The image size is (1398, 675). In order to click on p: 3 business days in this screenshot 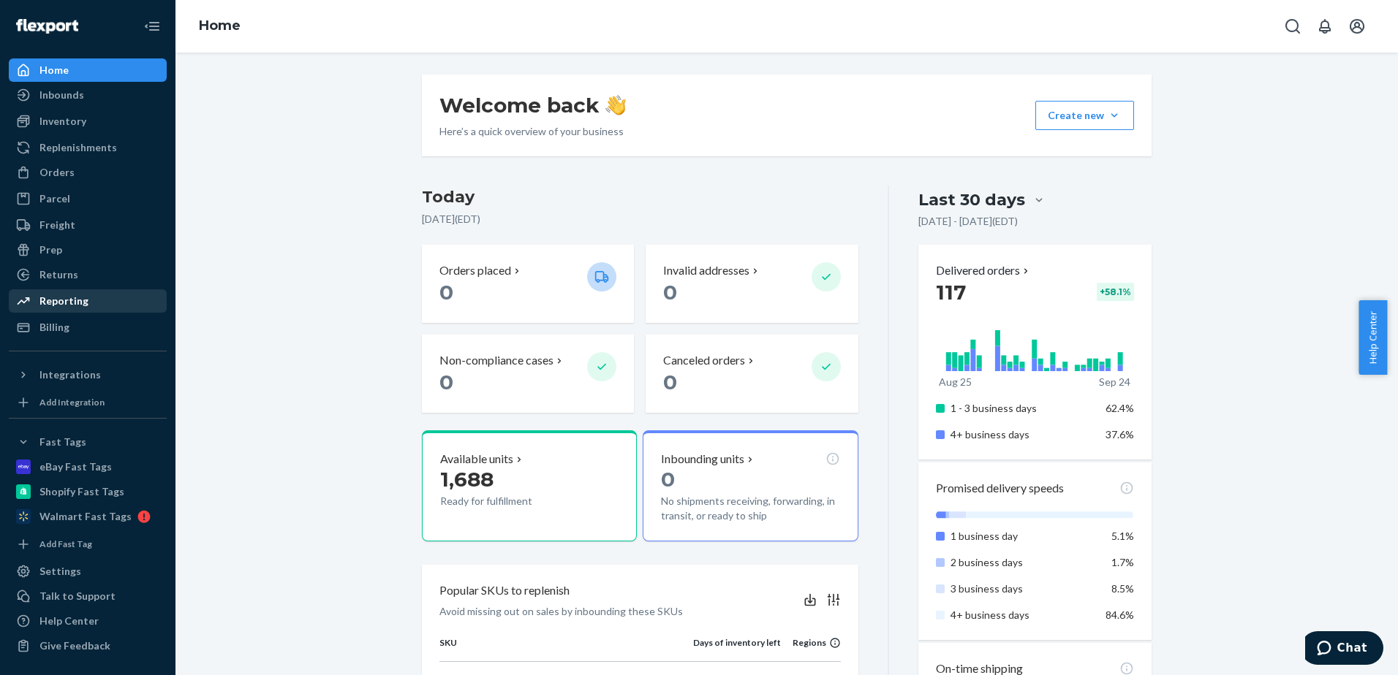, I will do `click(1022, 589)`.